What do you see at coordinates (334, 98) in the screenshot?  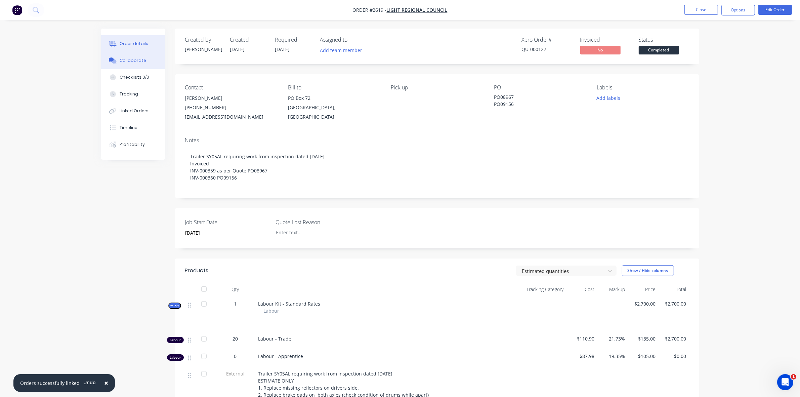 I see `div: PO Box 72` at bounding box center [334, 98].